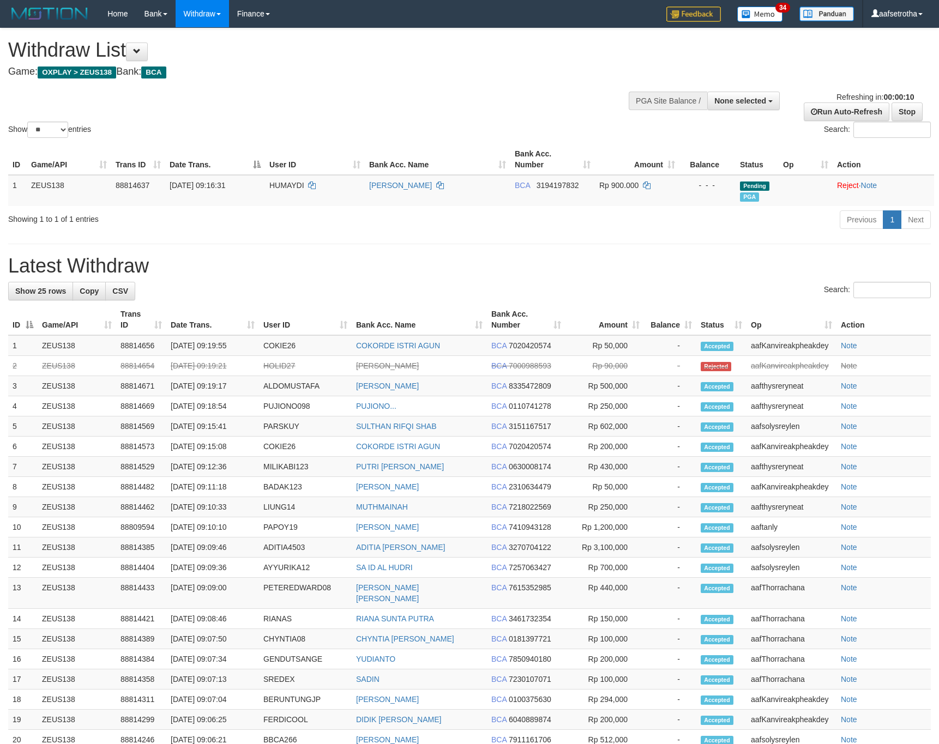 The width and height of the screenshot is (939, 744). I want to click on span: None selected, so click(740, 101).